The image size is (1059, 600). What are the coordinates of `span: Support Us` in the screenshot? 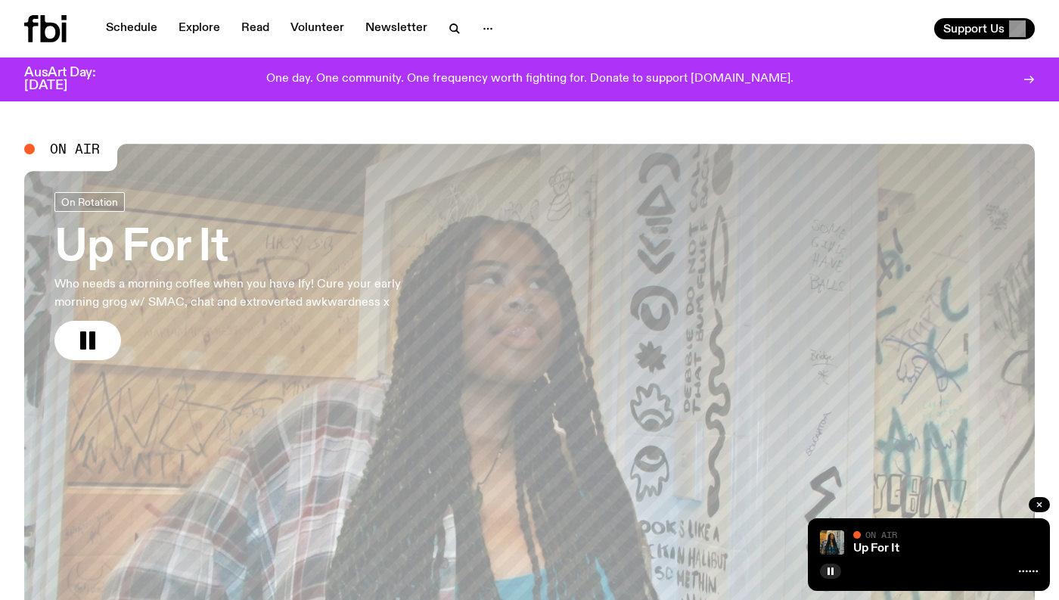 It's located at (973, 29).